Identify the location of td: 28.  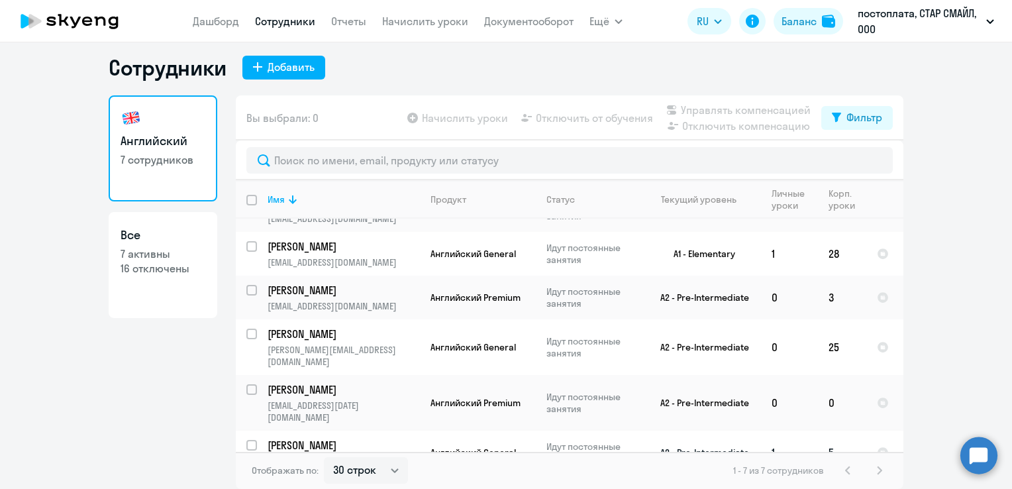
(842, 254).